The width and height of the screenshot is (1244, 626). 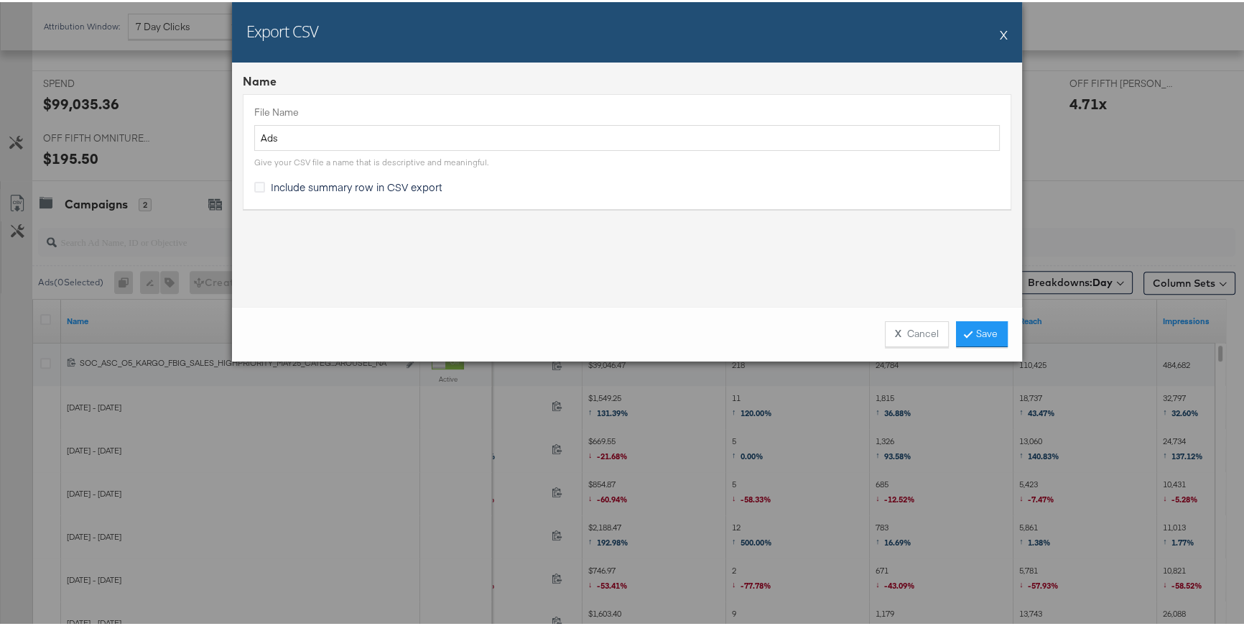 I want to click on label: File Name, so click(x=627, y=110).